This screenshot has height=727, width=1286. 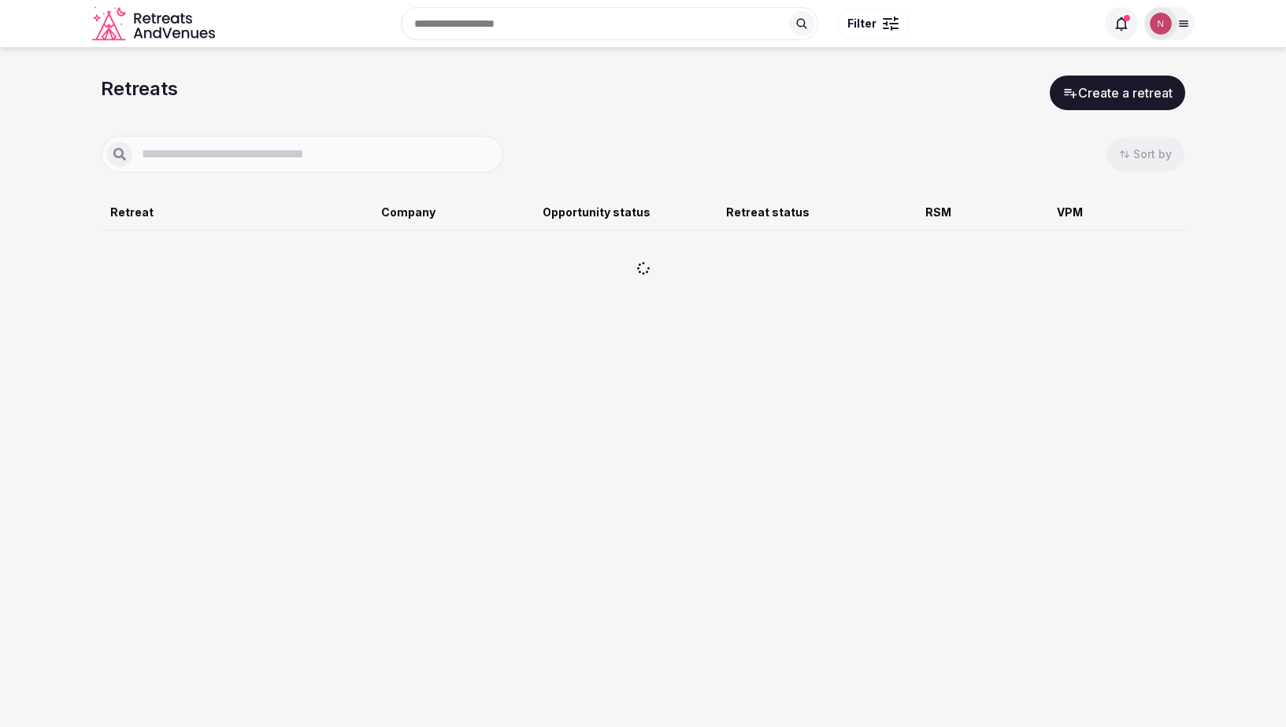 I want to click on div: Company, so click(x=455, y=213).